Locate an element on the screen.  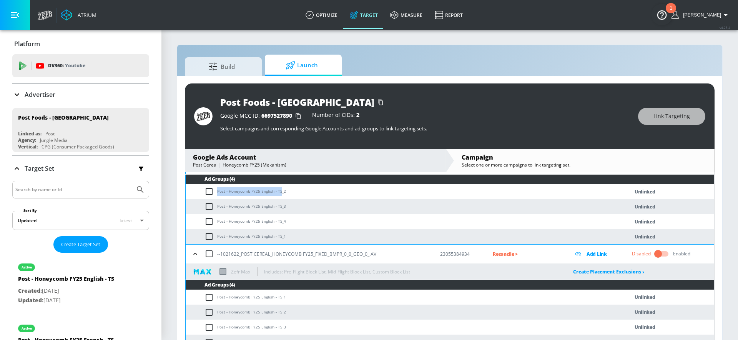
div: Enabled is located at coordinates (681, 254).